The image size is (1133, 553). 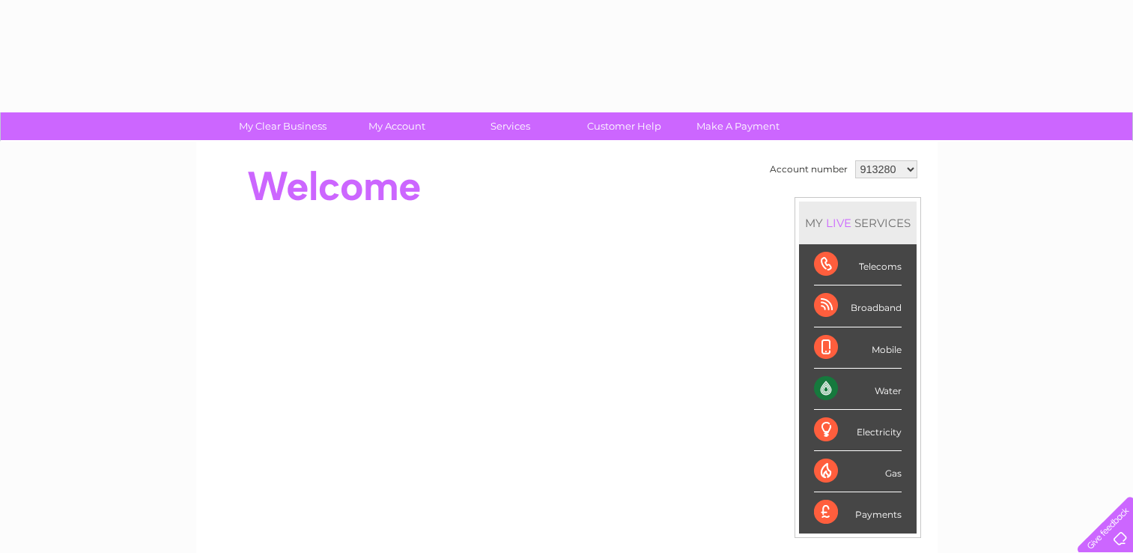 I want to click on a: My Clear Business, so click(x=282, y=126).